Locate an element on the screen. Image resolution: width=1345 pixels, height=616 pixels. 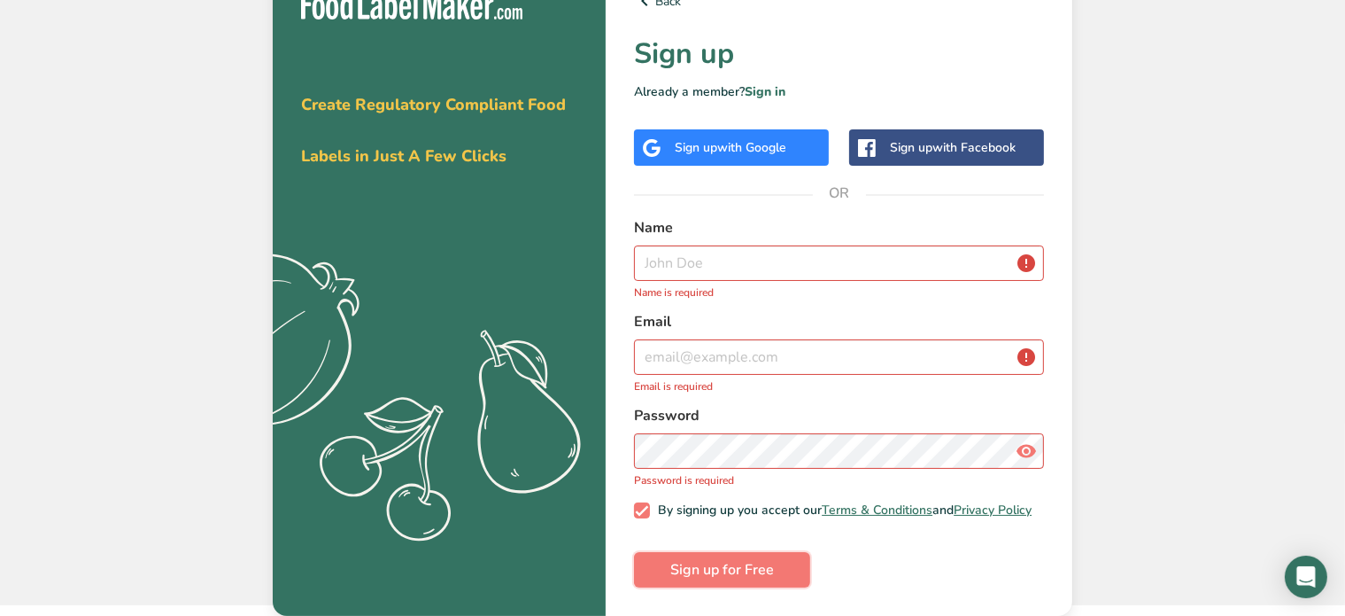
a: Sign in is located at coordinates (765, 91).